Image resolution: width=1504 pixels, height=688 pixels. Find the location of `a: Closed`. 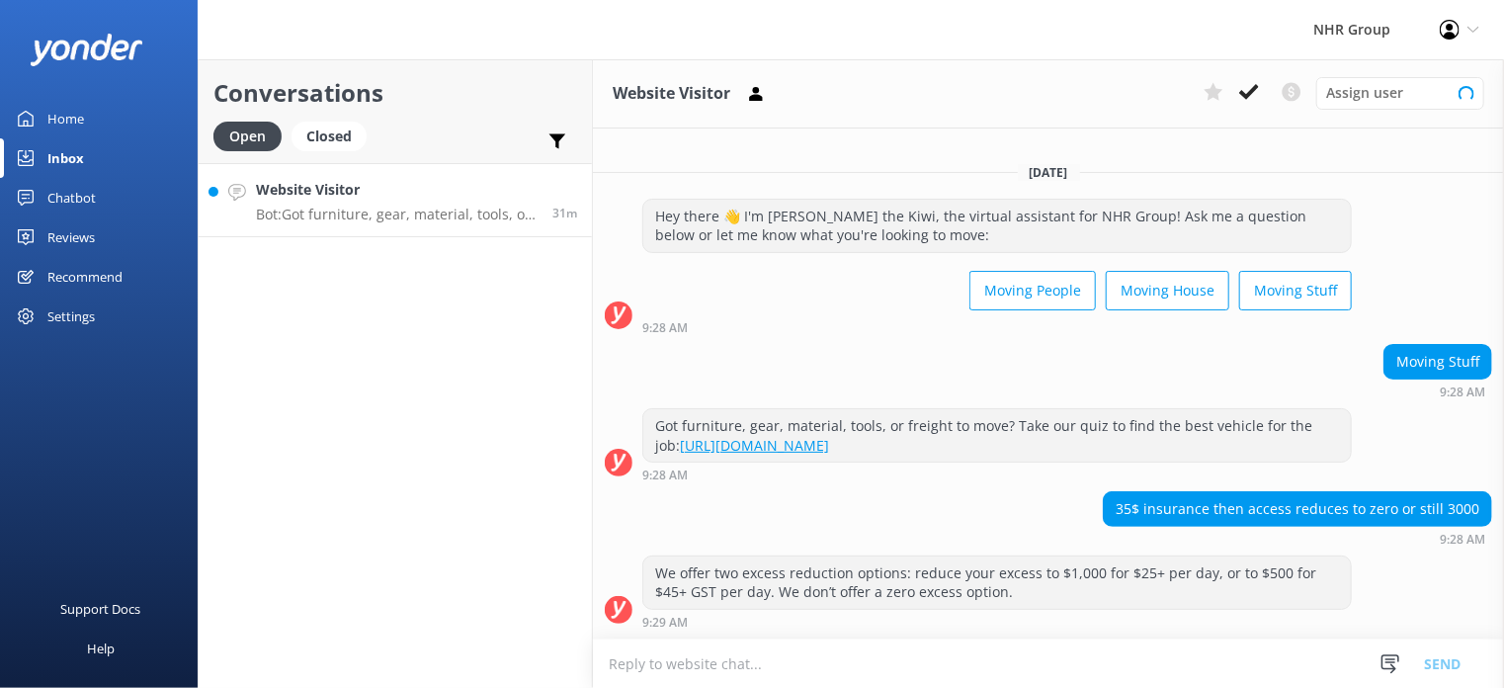

a: Closed is located at coordinates (334, 135).